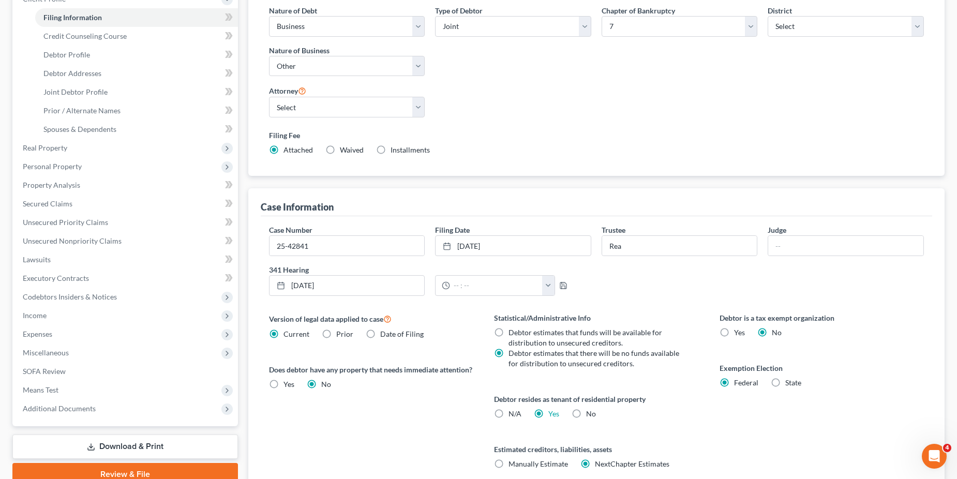 Image resolution: width=957 pixels, height=479 pixels. I want to click on div: Case Information, so click(297, 207).